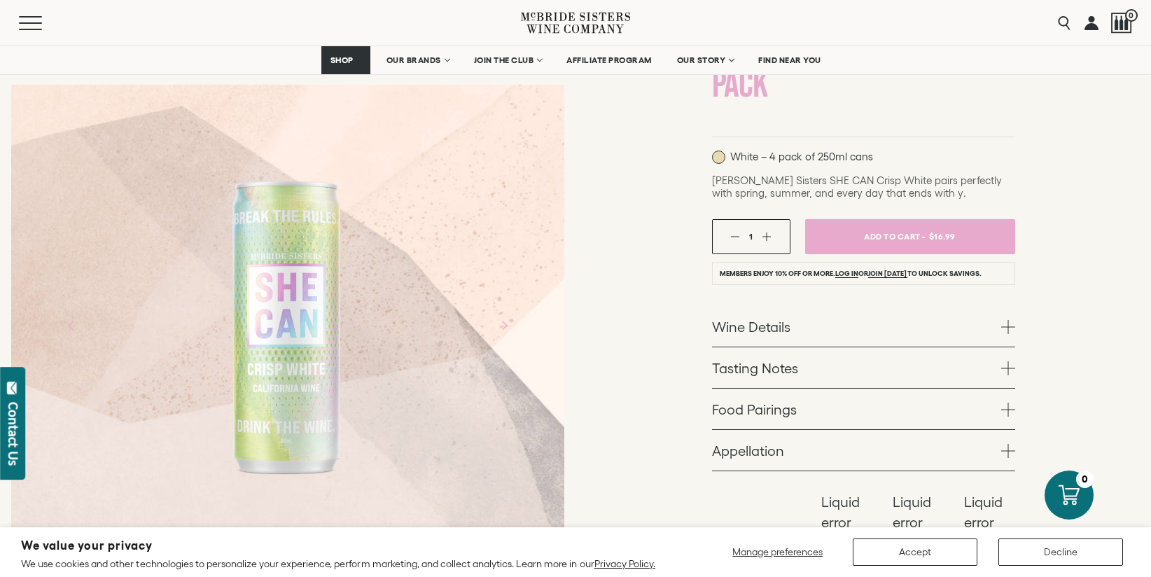 The image size is (1151, 577). I want to click on button: Manage preferences, so click(778, 552).